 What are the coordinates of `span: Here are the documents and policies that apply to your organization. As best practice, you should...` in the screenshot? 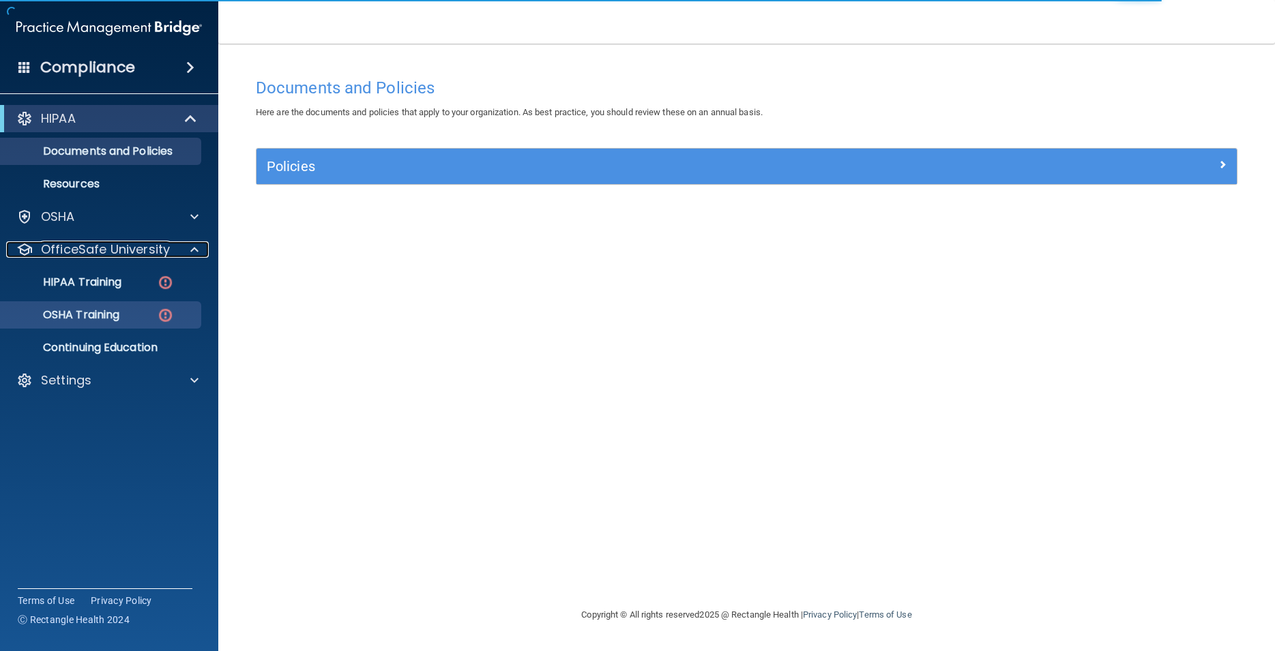 It's located at (509, 112).